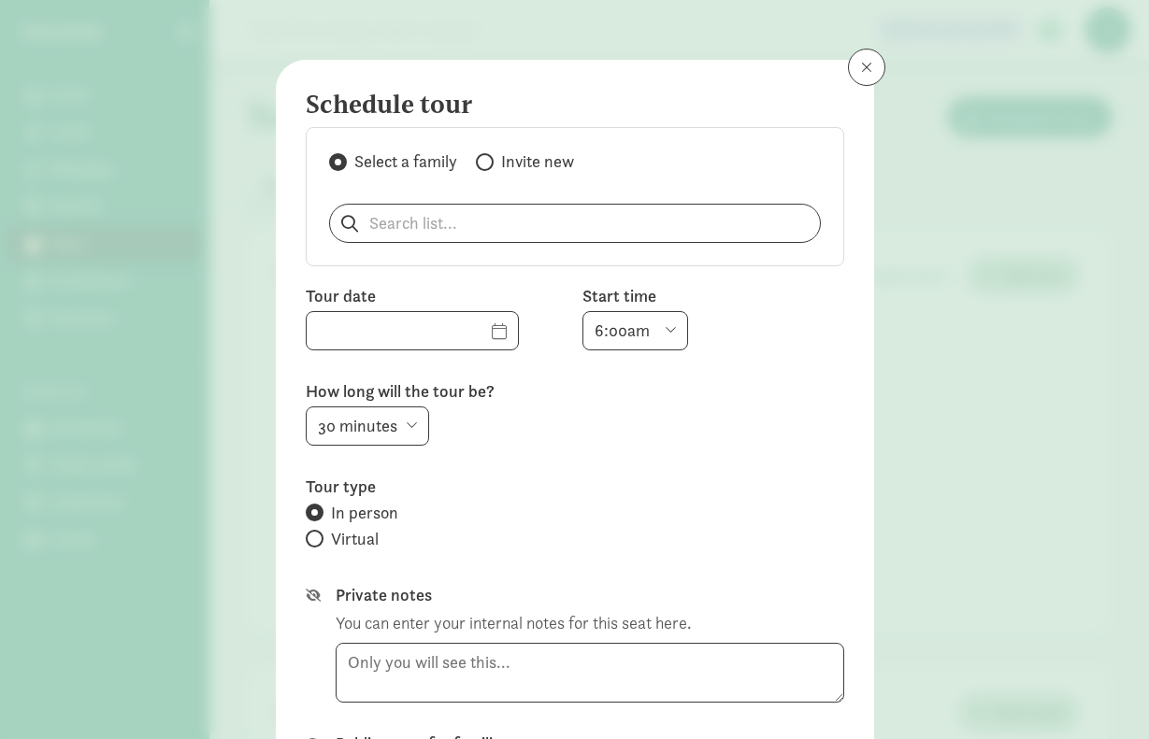  What do you see at coordinates (575, 392) in the screenshot?
I see `label: How long will the tour be?` at bounding box center [575, 392].